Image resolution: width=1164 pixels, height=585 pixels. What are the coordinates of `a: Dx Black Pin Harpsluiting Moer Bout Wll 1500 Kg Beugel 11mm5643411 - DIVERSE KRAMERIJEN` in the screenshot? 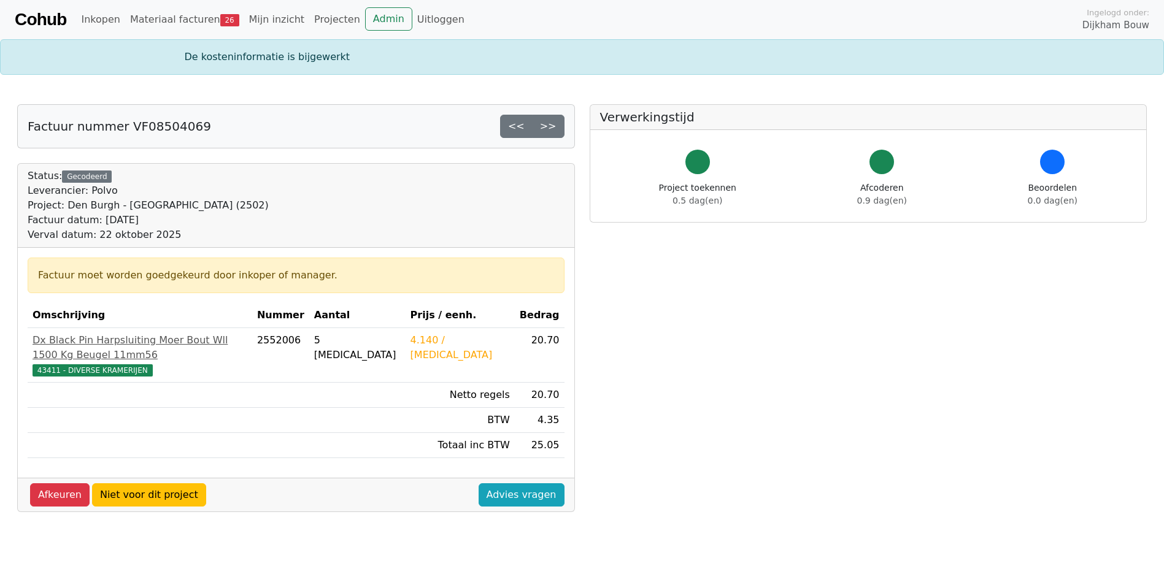 It's located at (140, 355).